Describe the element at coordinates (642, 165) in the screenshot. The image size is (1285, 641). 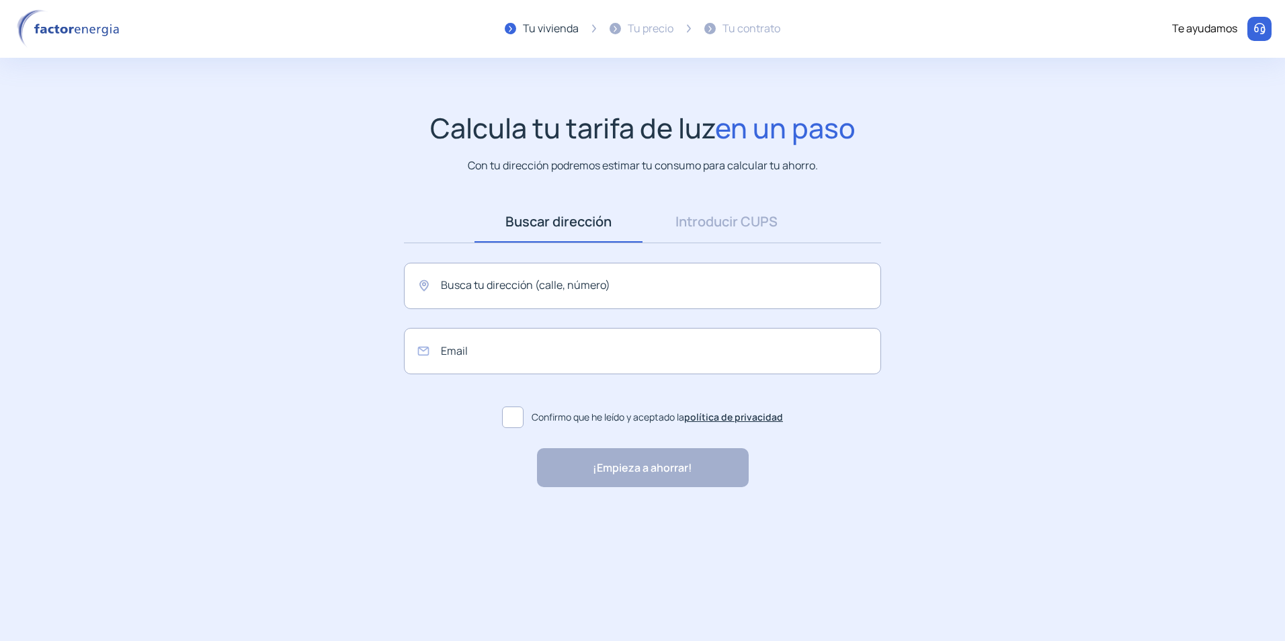
I see `p: Con tu dirección podremos estimar tu consumo para calcular tu ahorro.` at that location.